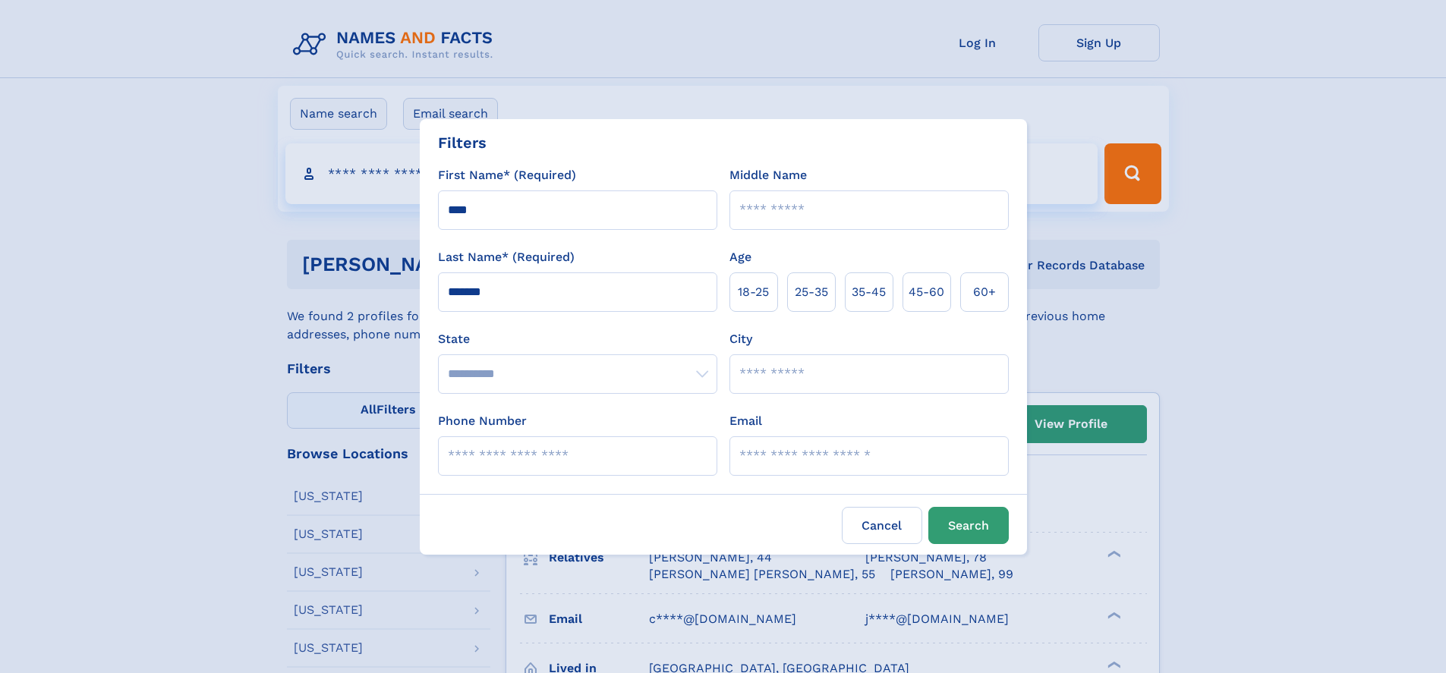 The image size is (1446, 673). I want to click on label: Age, so click(740, 257).